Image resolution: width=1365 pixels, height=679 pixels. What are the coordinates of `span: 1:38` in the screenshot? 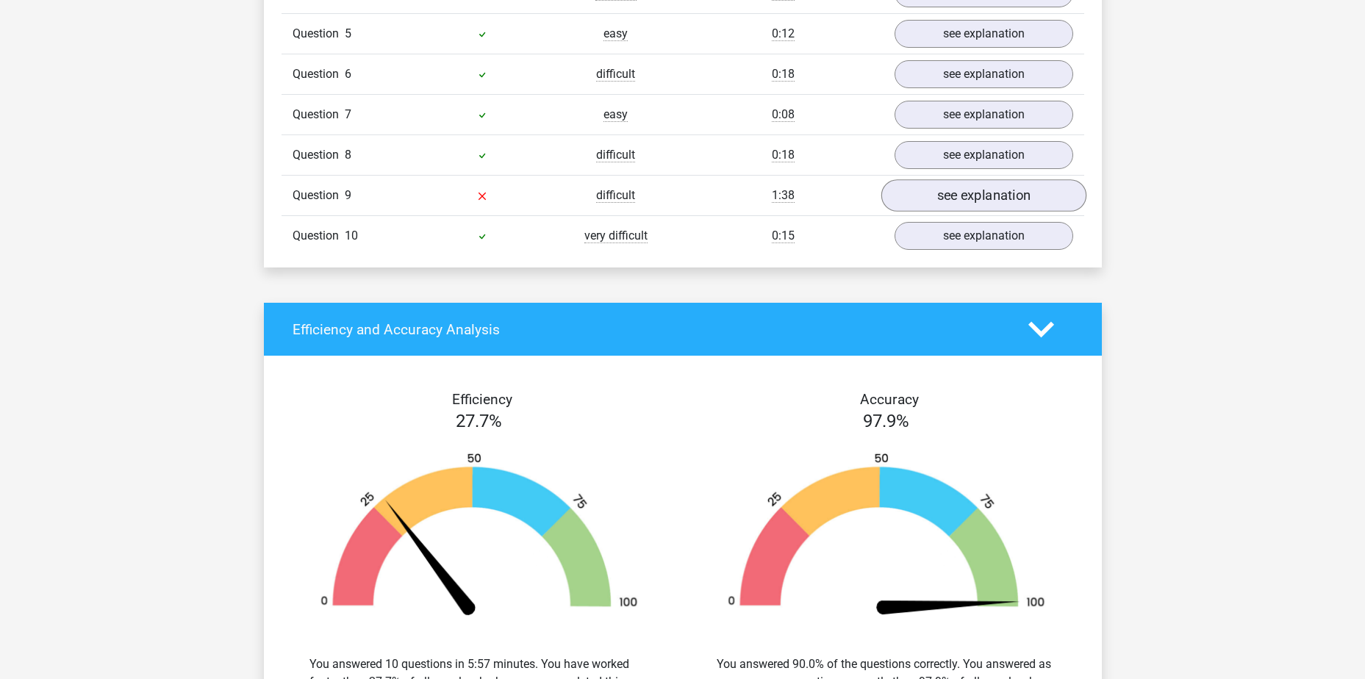 It's located at (783, 195).